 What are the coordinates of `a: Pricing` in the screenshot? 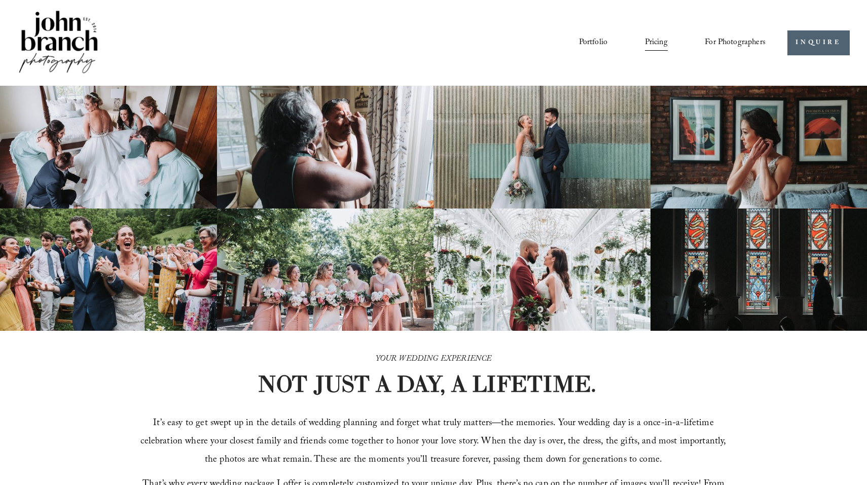 It's located at (656, 43).